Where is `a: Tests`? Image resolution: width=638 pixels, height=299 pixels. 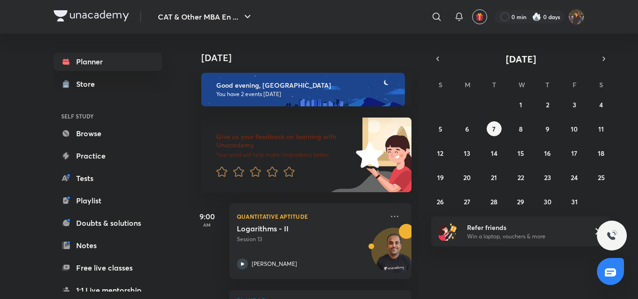
a: Tests is located at coordinates (108, 178).